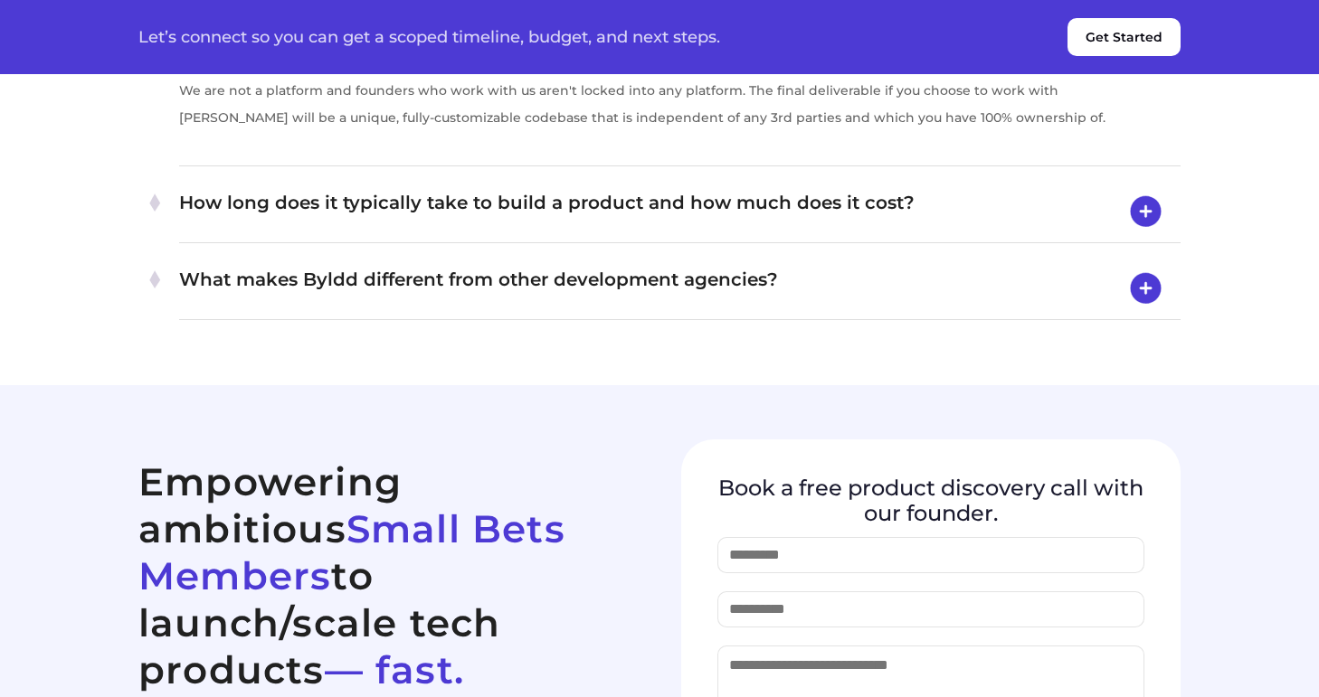 The height and width of the screenshot is (697, 1319). What do you see at coordinates (1123, 37) in the screenshot?
I see `button: Get Started` at bounding box center [1123, 37].